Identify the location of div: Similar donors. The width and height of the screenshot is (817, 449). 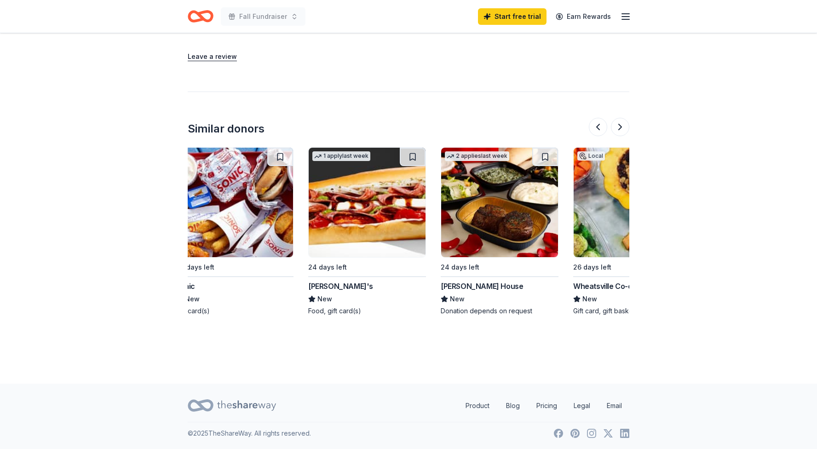
(226, 129).